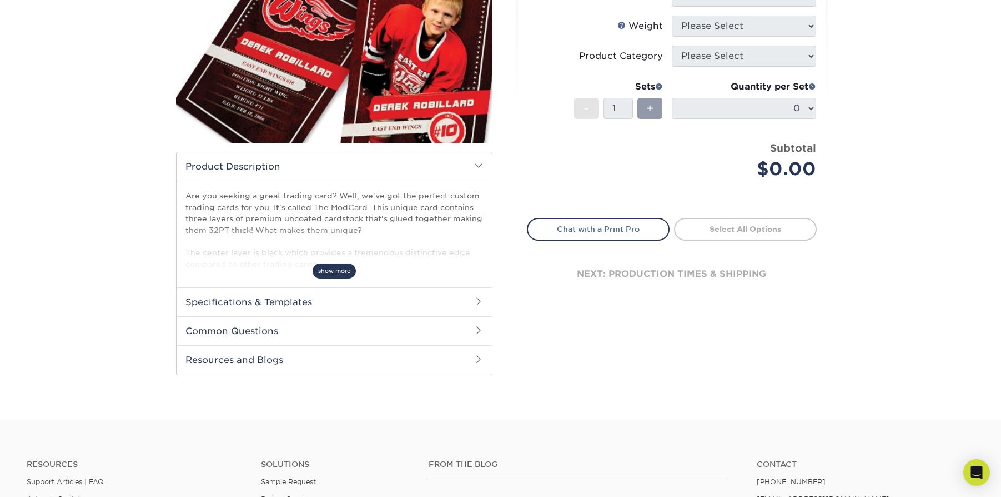 This screenshot has height=497, width=1001. I want to click on h2: Specifications & Templates, so click(334, 302).